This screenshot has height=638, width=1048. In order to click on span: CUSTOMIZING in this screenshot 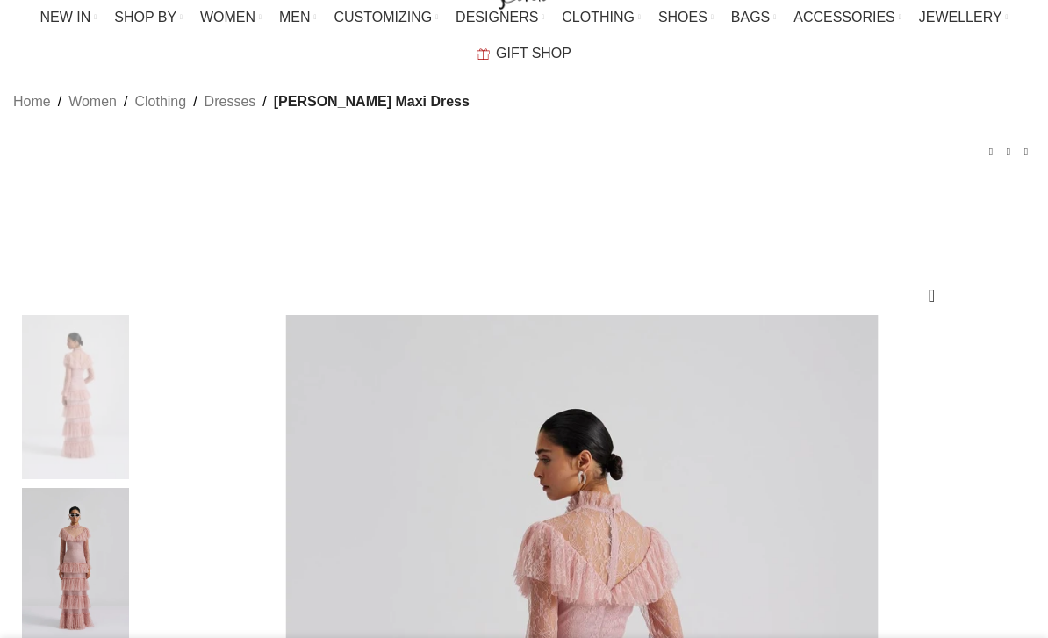, I will do `click(383, 17)`.